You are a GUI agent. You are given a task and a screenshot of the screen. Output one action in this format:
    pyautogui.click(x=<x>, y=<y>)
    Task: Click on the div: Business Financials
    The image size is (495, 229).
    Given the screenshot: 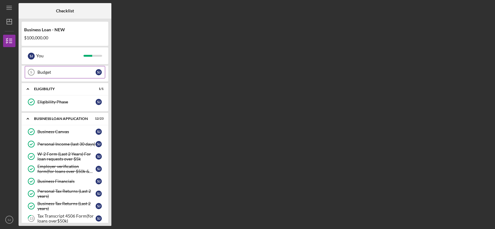 What is the action you would take?
    pyautogui.click(x=66, y=181)
    